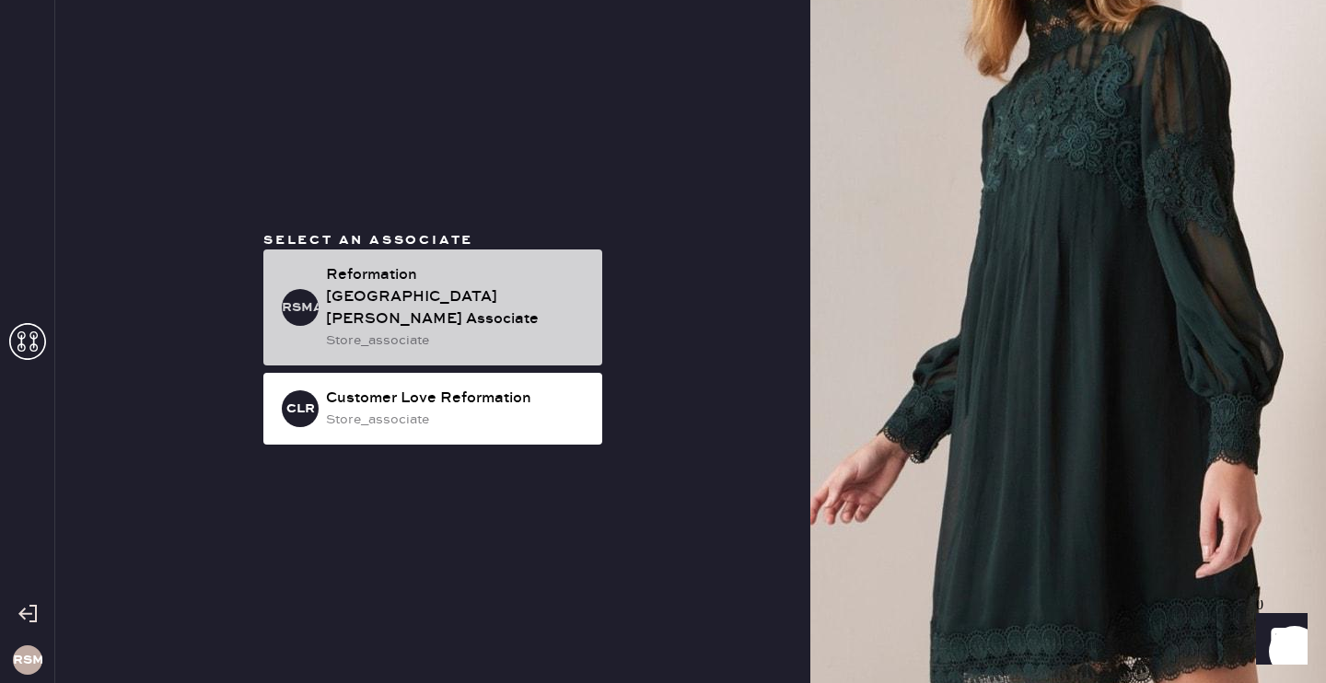  What do you see at coordinates (300, 308) in the screenshot?
I see `h3: RSMA` at bounding box center [300, 308].